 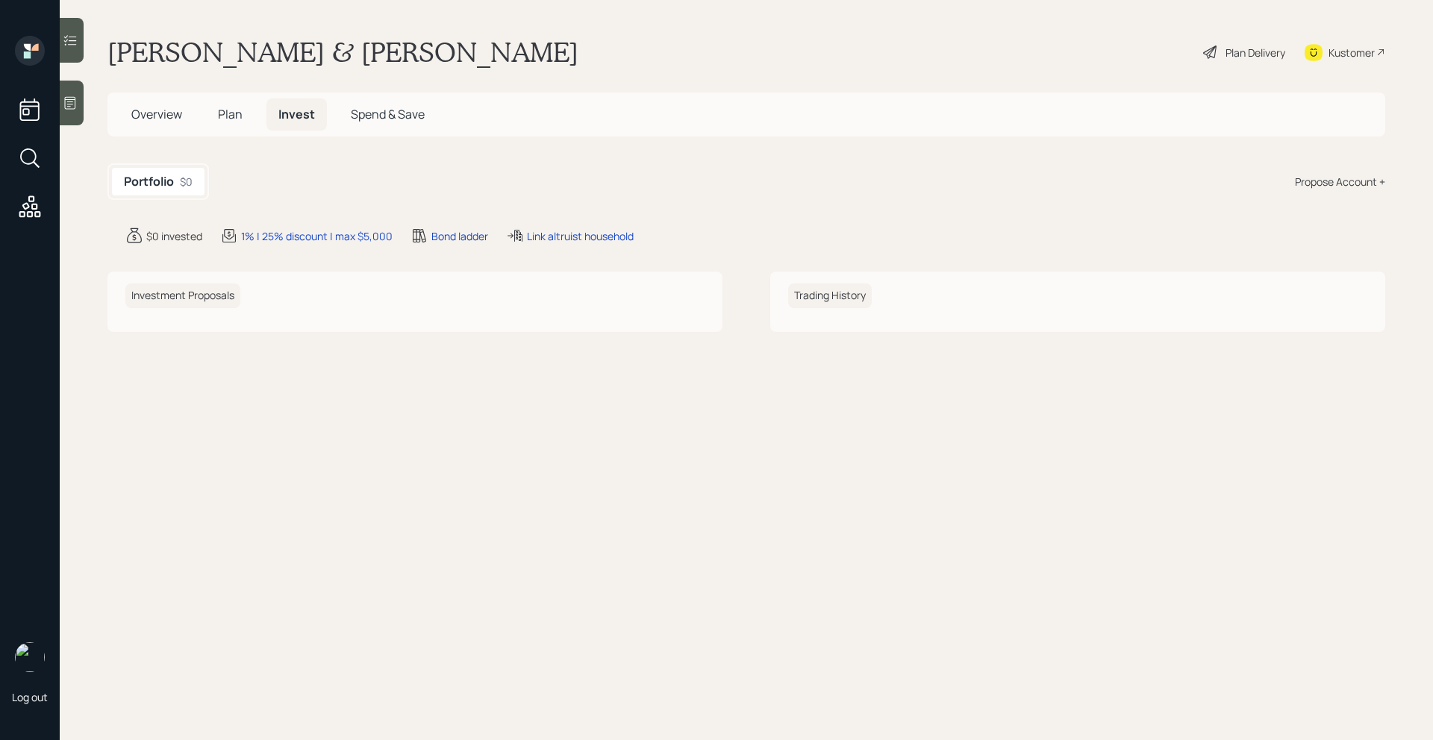 I want to click on h6: Trading History, so click(x=830, y=296).